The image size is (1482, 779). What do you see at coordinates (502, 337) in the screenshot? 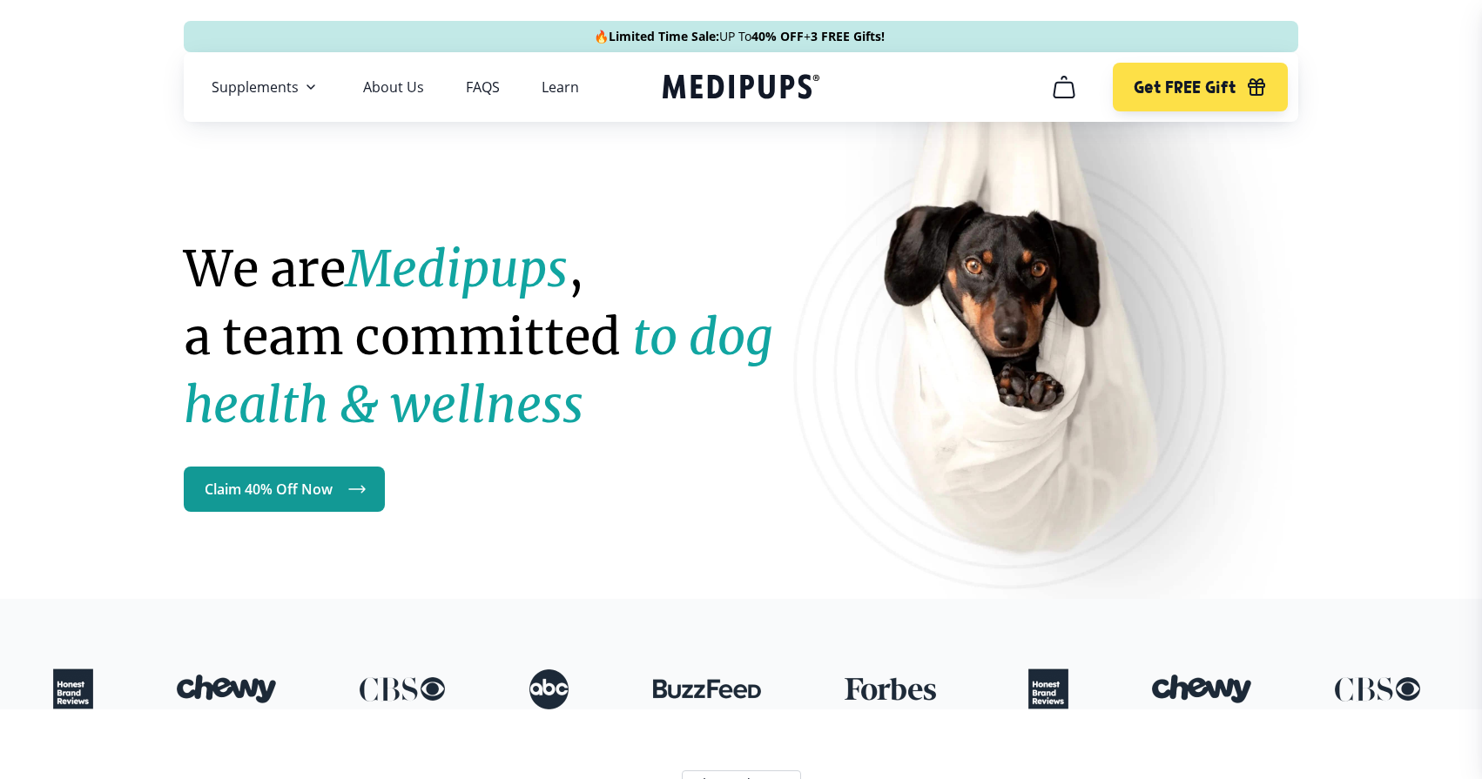
I see `h1: We are , a team committed` at bounding box center [502, 337].